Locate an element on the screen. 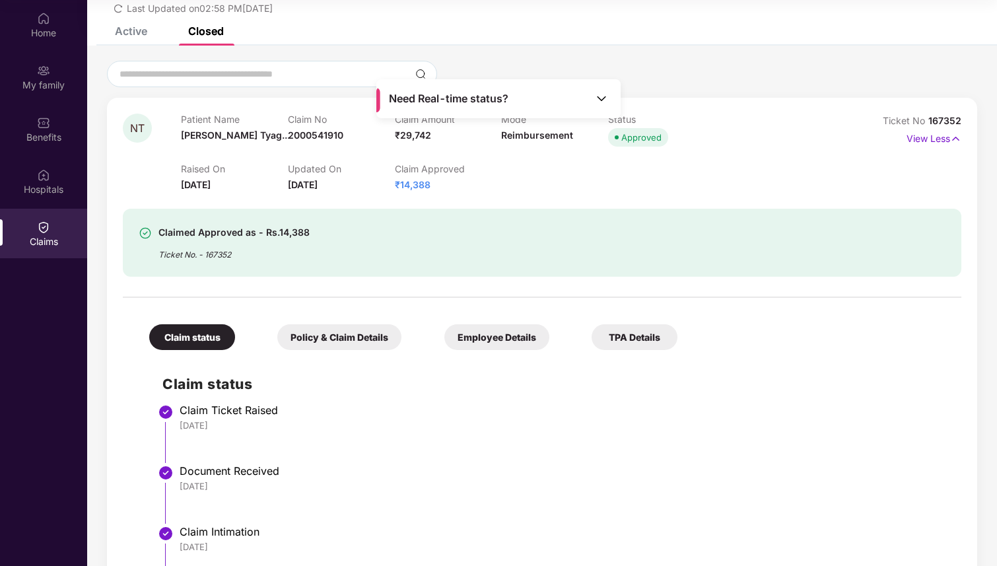 The height and width of the screenshot is (566, 997). p: Claim No is located at coordinates (341, 119).